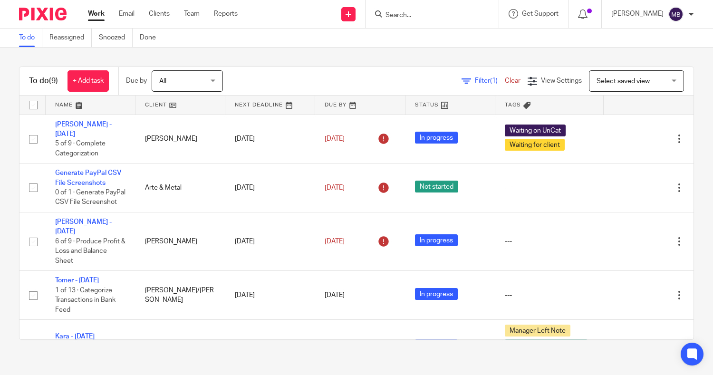 This screenshot has width=713, height=375. Describe the element at coordinates (116, 38) in the screenshot. I see `a: Snoozed` at that location.